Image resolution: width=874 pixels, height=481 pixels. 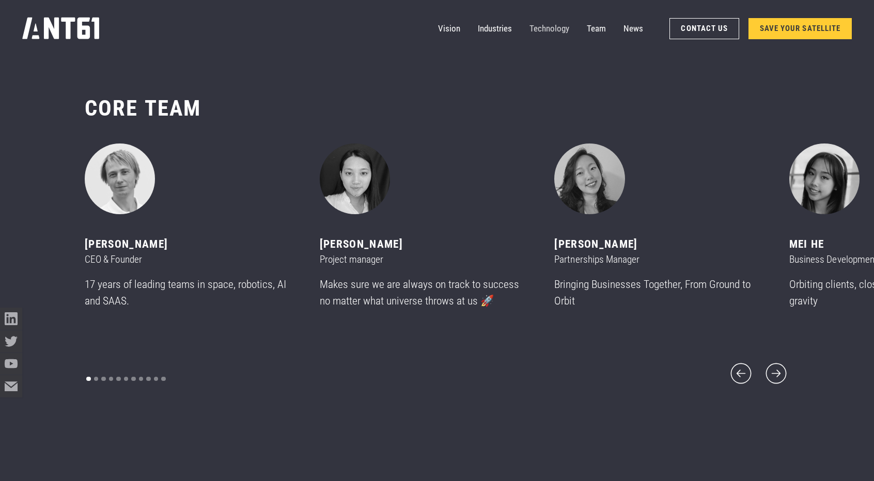 I want to click on div: previous slide, so click(x=741, y=373).